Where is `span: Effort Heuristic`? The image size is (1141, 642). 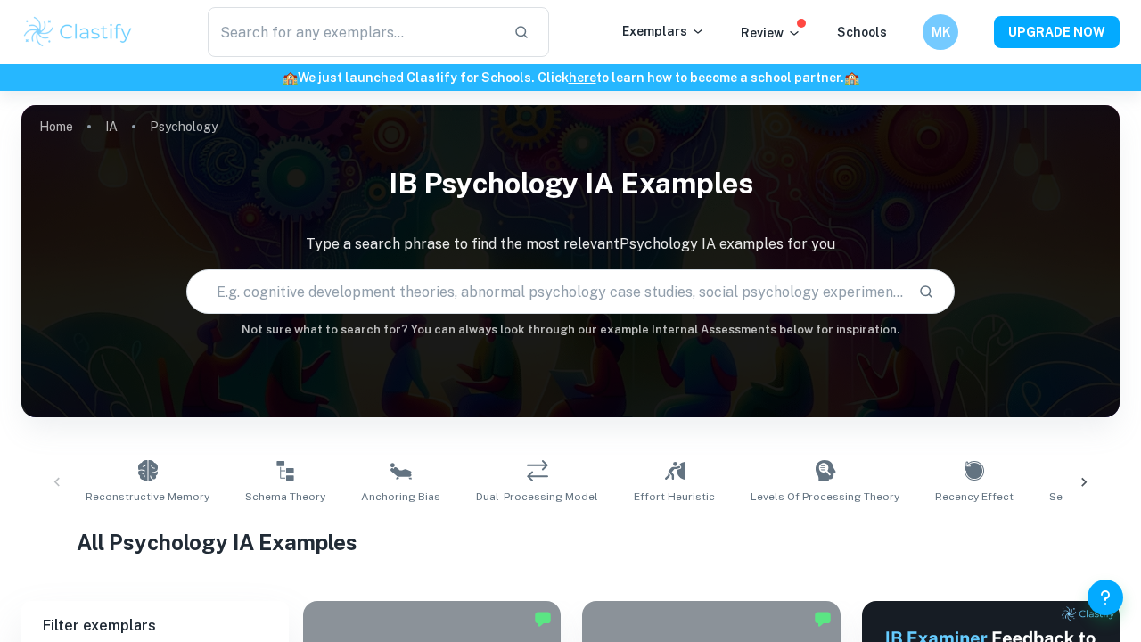
span: Effort Heuristic is located at coordinates (674, 497).